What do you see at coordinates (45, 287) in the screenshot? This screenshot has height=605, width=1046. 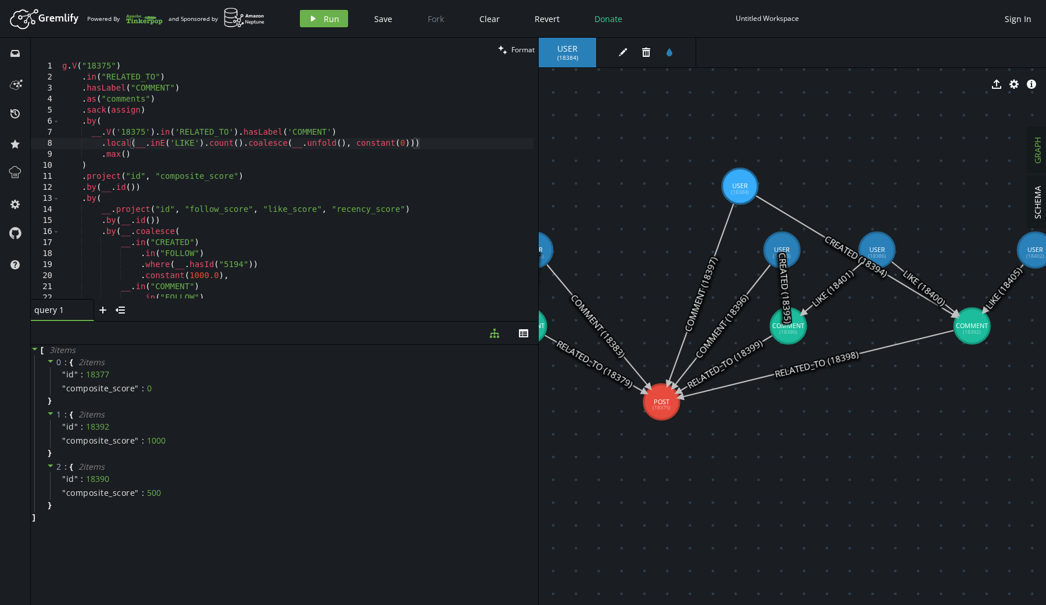 I see `div: 21` at bounding box center [45, 287].